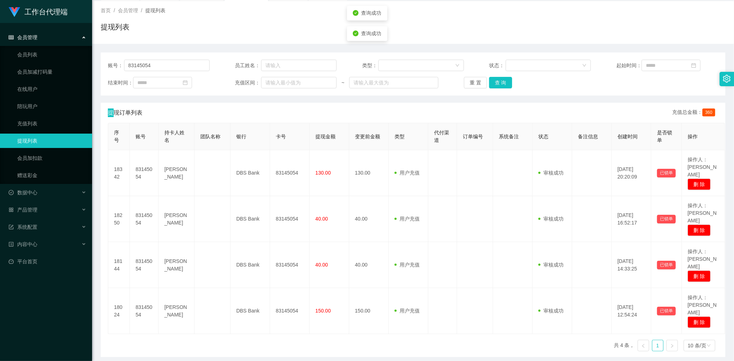 The width and height of the screenshot is (734, 361). What do you see at coordinates (23, 245) in the screenshot?
I see `span: 内容中心` at bounding box center [23, 245].